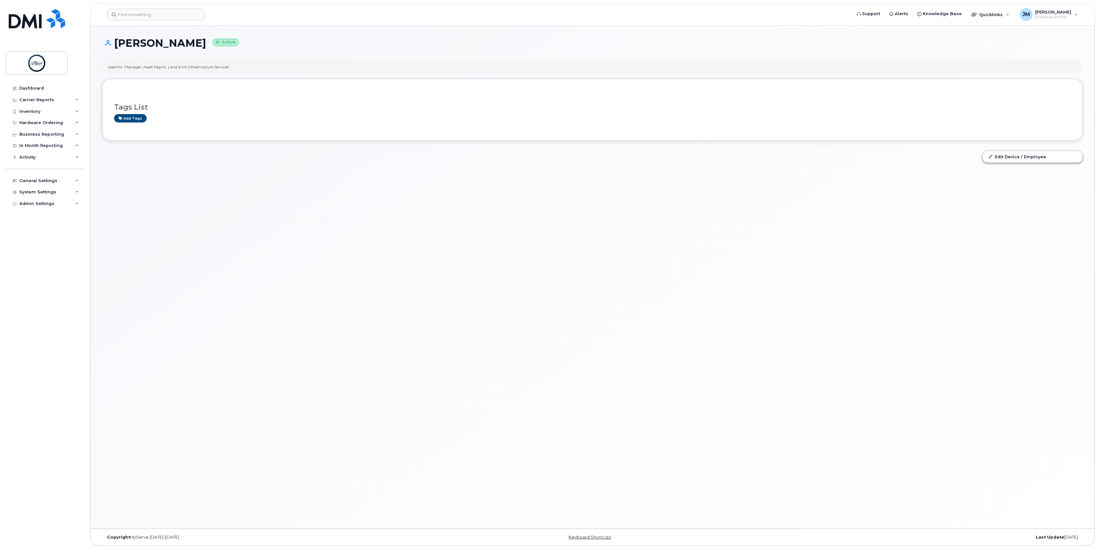 The height and width of the screenshot is (546, 1098). What do you see at coordinates (1032, 157) in the screenshot?
I see `a: Edit Device / Employee` at bounding box center [1032, 157].